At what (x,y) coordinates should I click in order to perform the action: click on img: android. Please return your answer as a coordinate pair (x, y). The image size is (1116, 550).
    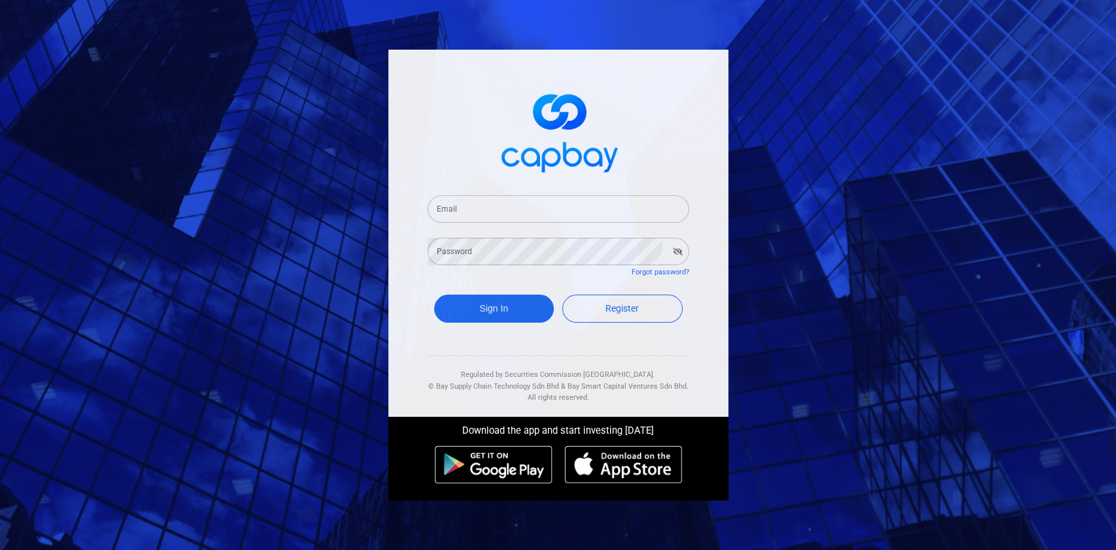
    Looking at the image, I should click on (493, 465).